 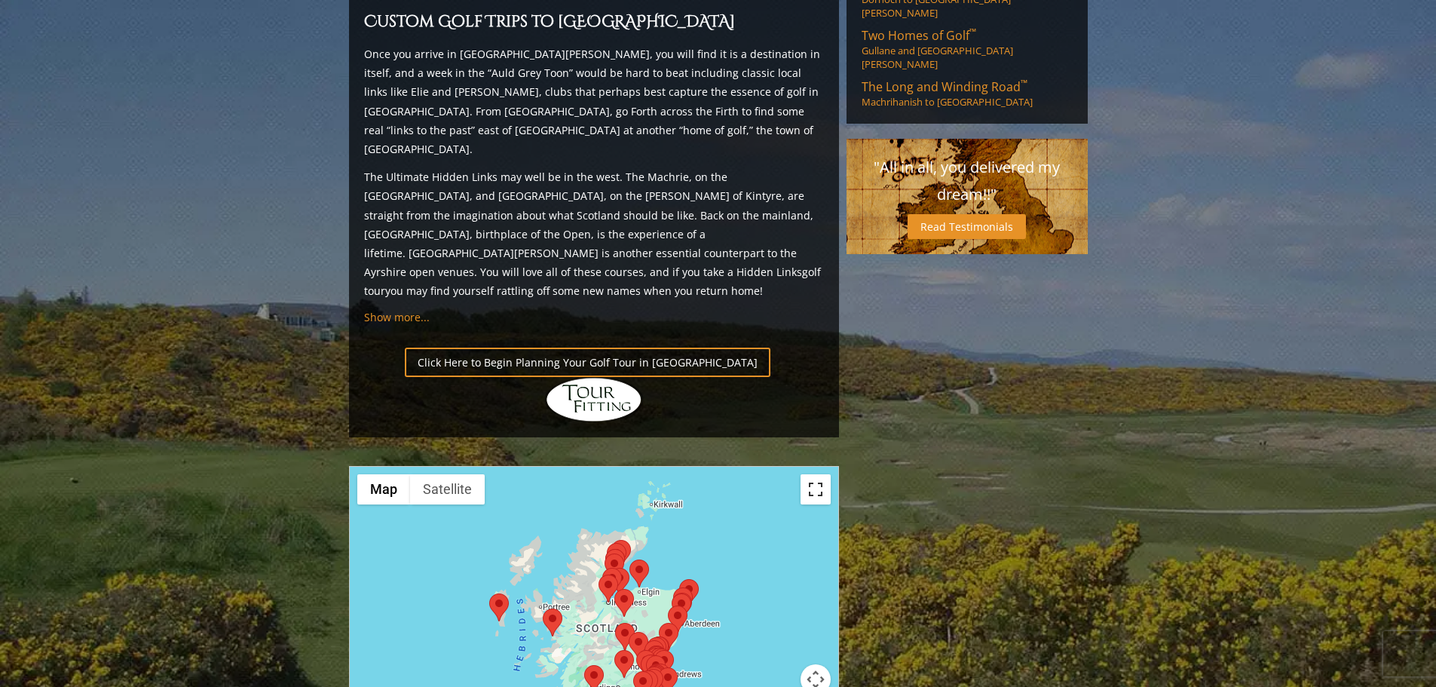 What do you see at coordinates (447, 489) in the screenshot?
I see `button: Show satellite imagery` at bounding box center [447, 489].